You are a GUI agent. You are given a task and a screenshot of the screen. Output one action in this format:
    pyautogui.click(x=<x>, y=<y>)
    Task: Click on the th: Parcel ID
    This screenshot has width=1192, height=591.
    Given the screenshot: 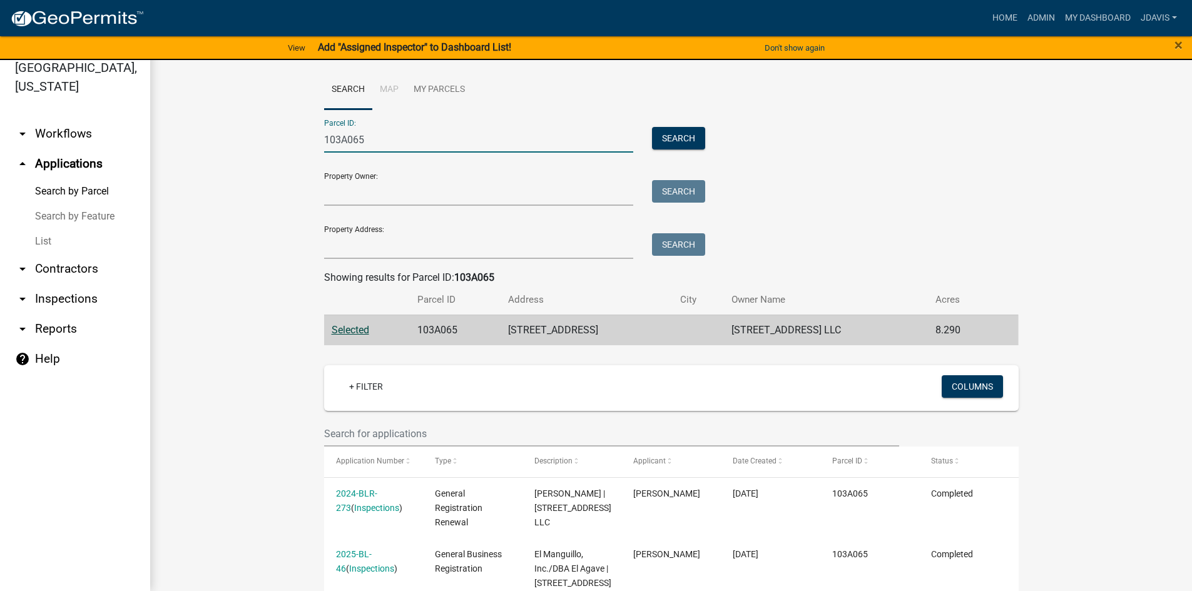 What is the action you would take?
    pyautogui.click(x=455, y=300)
    